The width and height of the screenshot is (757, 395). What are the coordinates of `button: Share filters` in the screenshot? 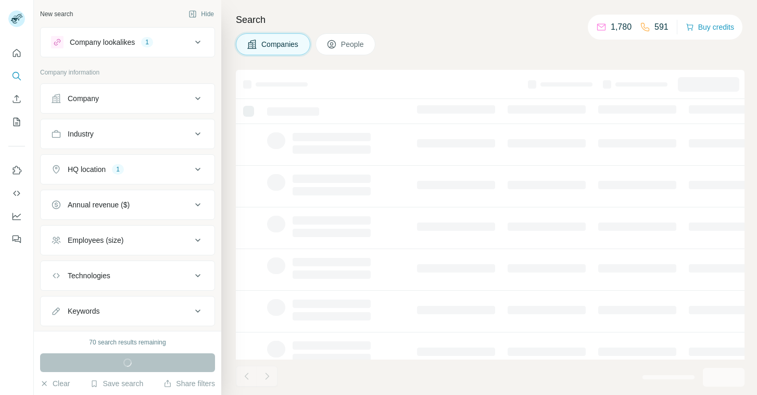 It's located at (189, 383).